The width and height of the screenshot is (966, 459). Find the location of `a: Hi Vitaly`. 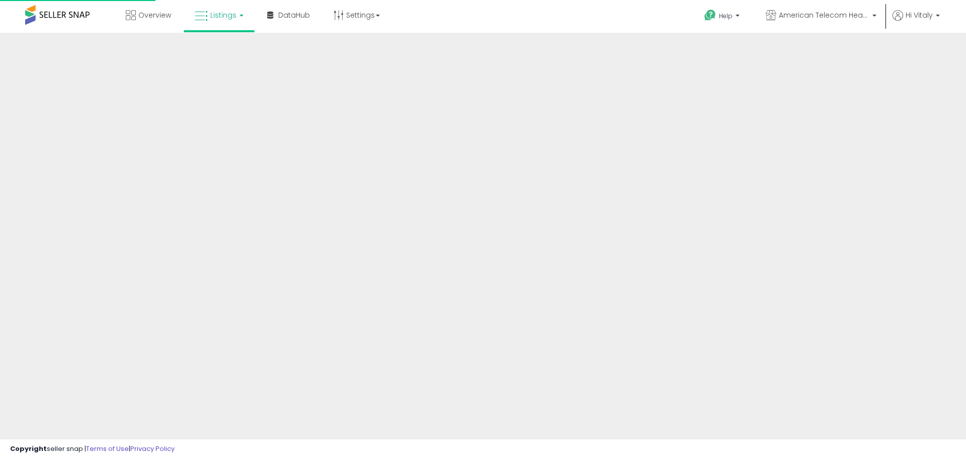

a: Hi Vitaly is located at coordinates (917, 21).